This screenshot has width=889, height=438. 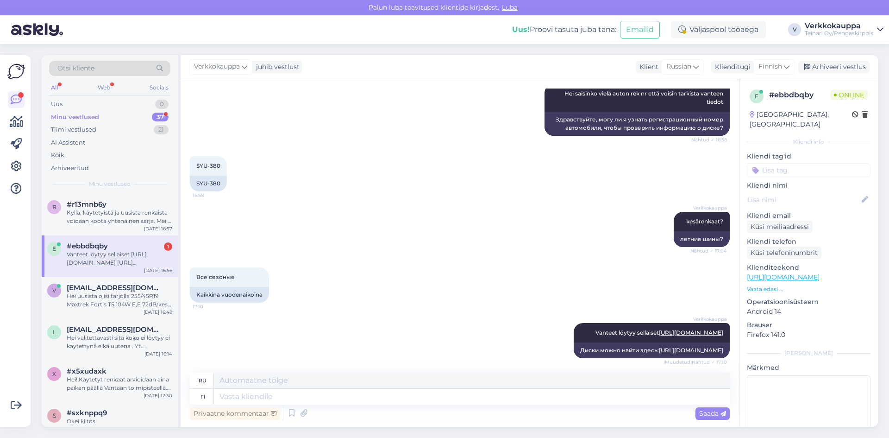 I want to click on span: v, so click(x=54, y=290).